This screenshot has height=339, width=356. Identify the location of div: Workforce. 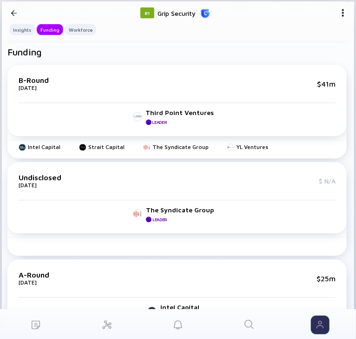
(80, 30).